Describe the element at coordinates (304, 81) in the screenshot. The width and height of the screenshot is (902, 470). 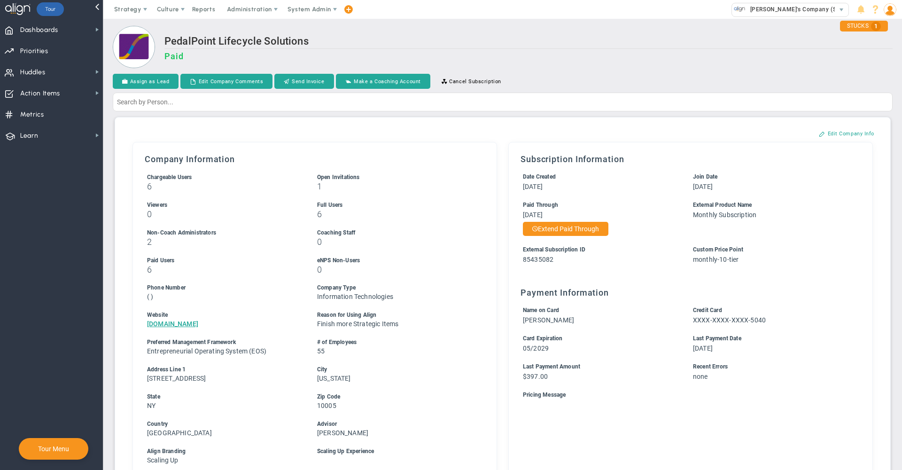
I see `button: Send Invoice` at that location.